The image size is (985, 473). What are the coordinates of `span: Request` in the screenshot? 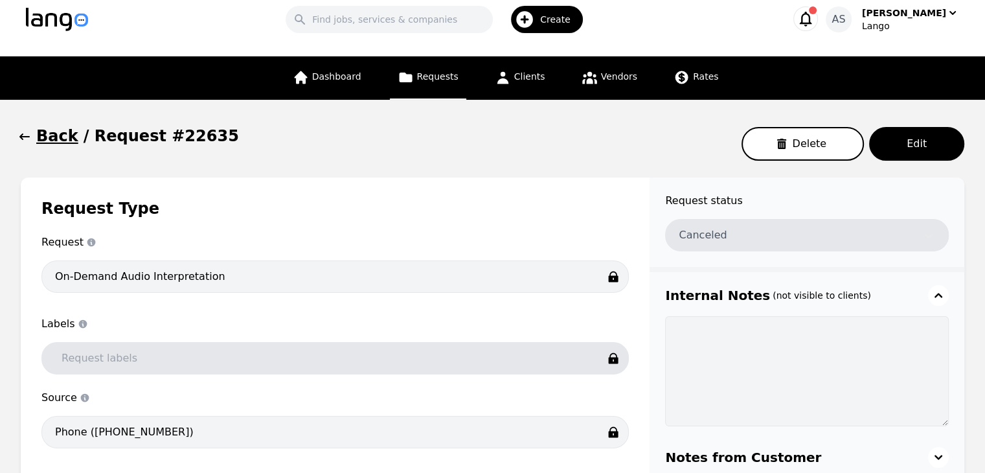 It's located at (335, 242).